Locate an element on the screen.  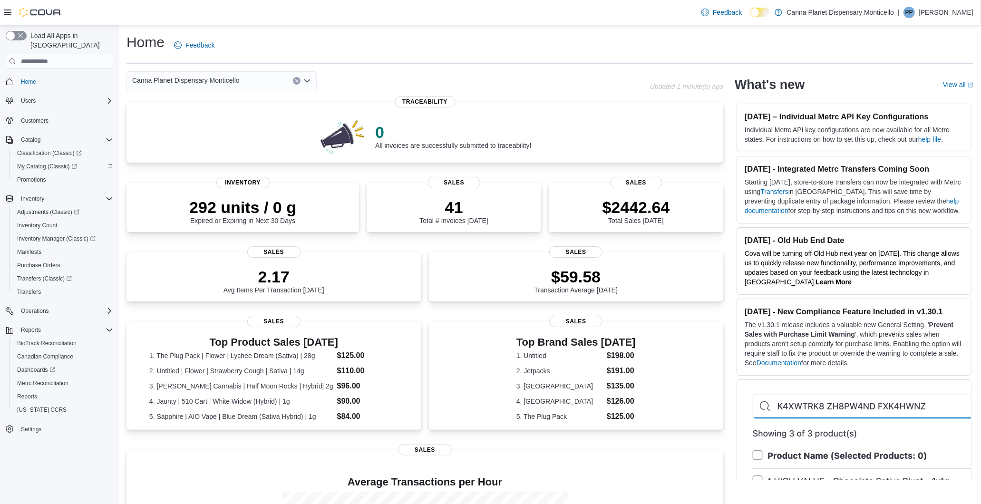
span: Inventory Count is located at coordinates (37, 225).